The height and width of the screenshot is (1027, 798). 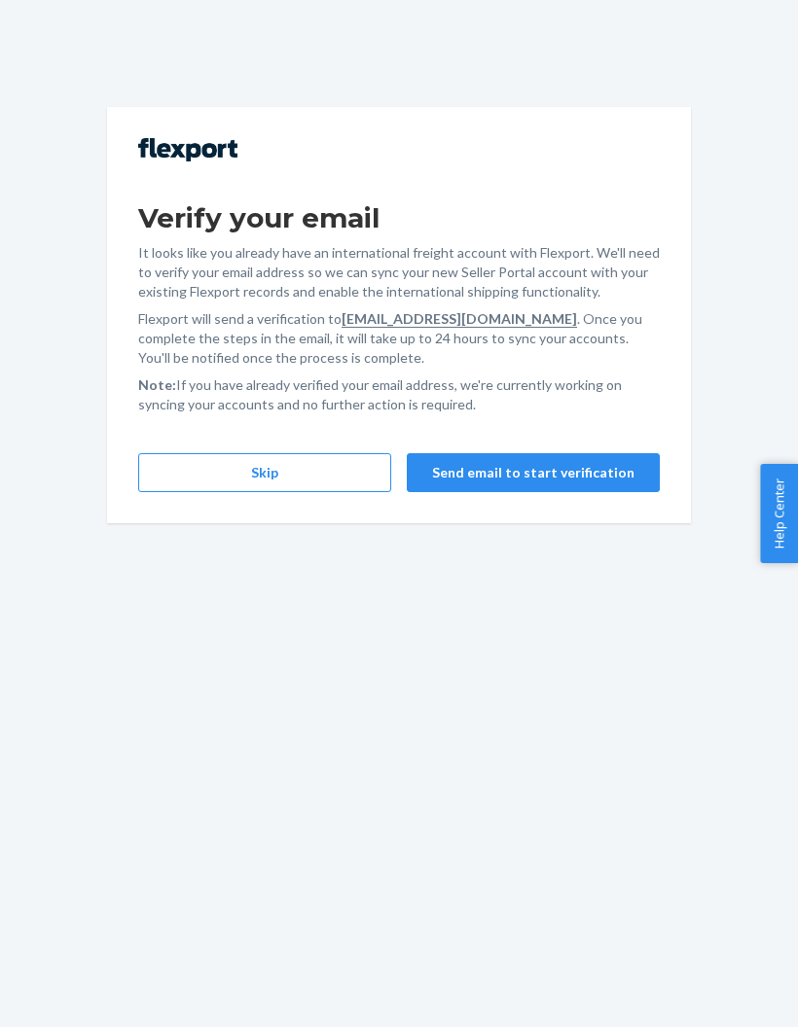 What do you see at coordinates (265, 473) in the screenshot?
I see `button: Skip` at bounding box center [265, 473].